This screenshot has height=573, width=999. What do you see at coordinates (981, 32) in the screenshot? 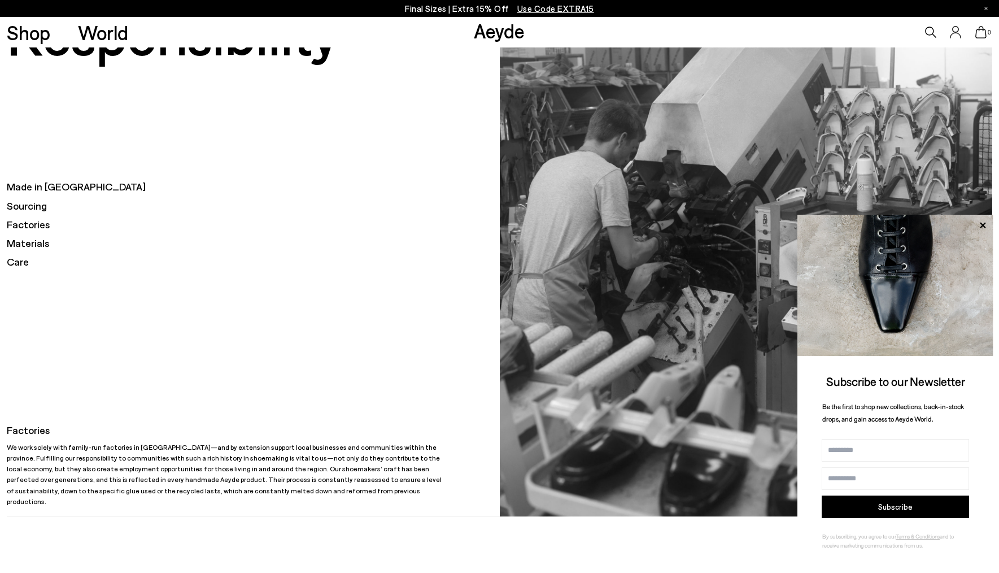
I see `a: 0` at bounding box center [981, 32].